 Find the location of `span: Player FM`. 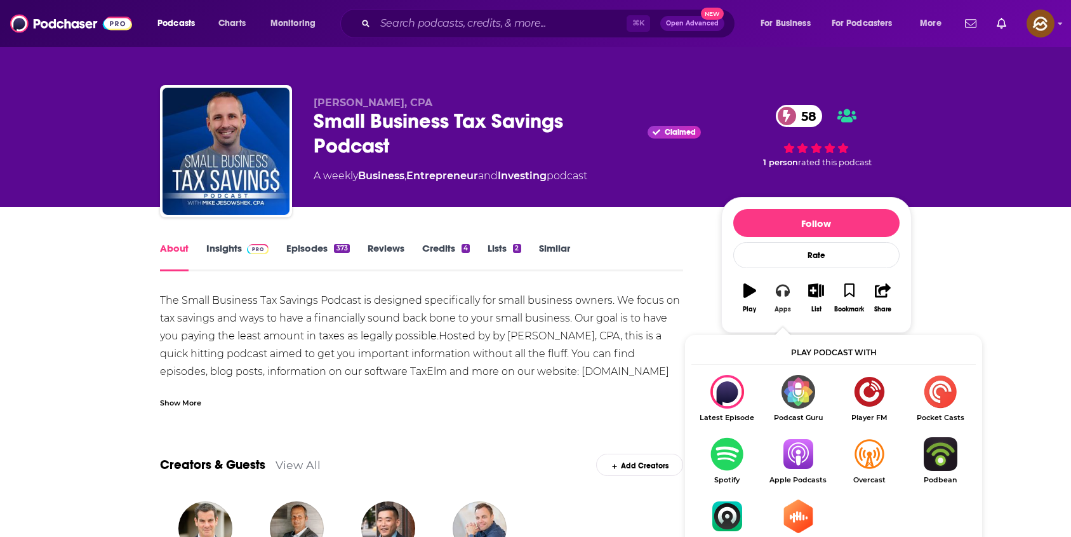

span: Player FM is located at coordinates (869, 417).